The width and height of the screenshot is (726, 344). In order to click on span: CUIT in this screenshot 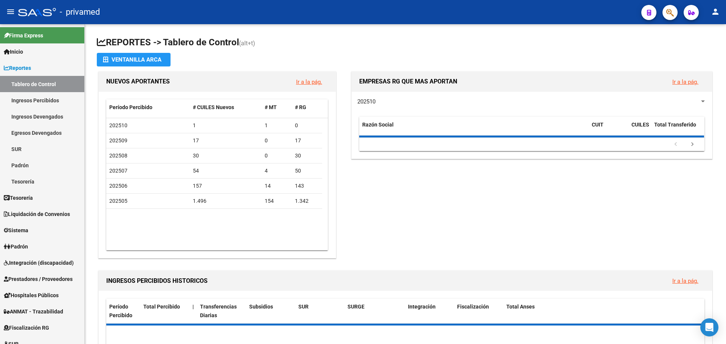, I will do `click(597, 125)`.